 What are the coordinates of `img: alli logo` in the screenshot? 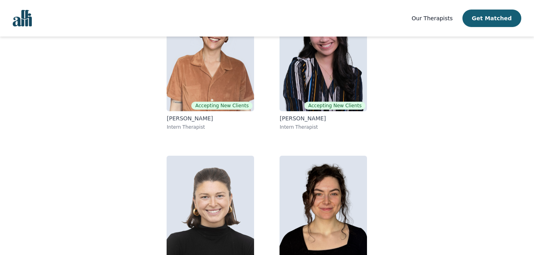 It's located at (22, 18).